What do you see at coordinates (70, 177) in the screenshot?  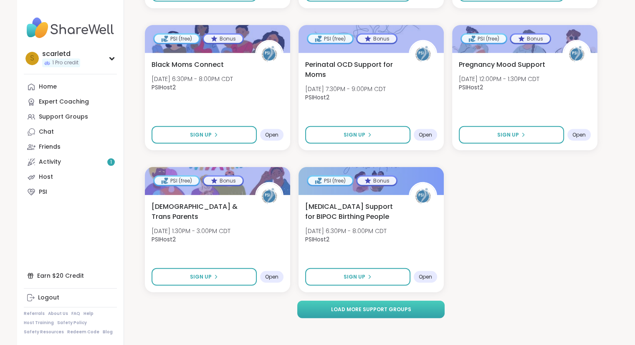 I see `a: Host` at bounding box center [70, 177].